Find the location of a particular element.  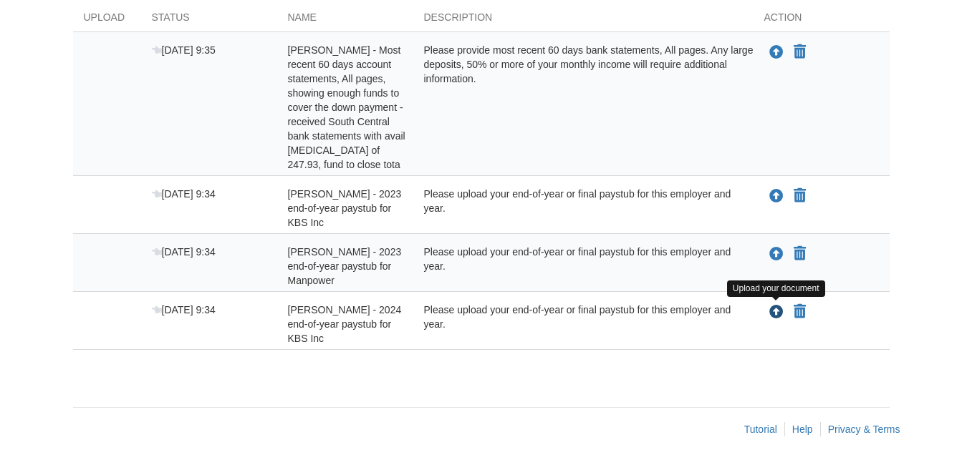

a: Privacy & Terms is located at coordinates (863, 430).